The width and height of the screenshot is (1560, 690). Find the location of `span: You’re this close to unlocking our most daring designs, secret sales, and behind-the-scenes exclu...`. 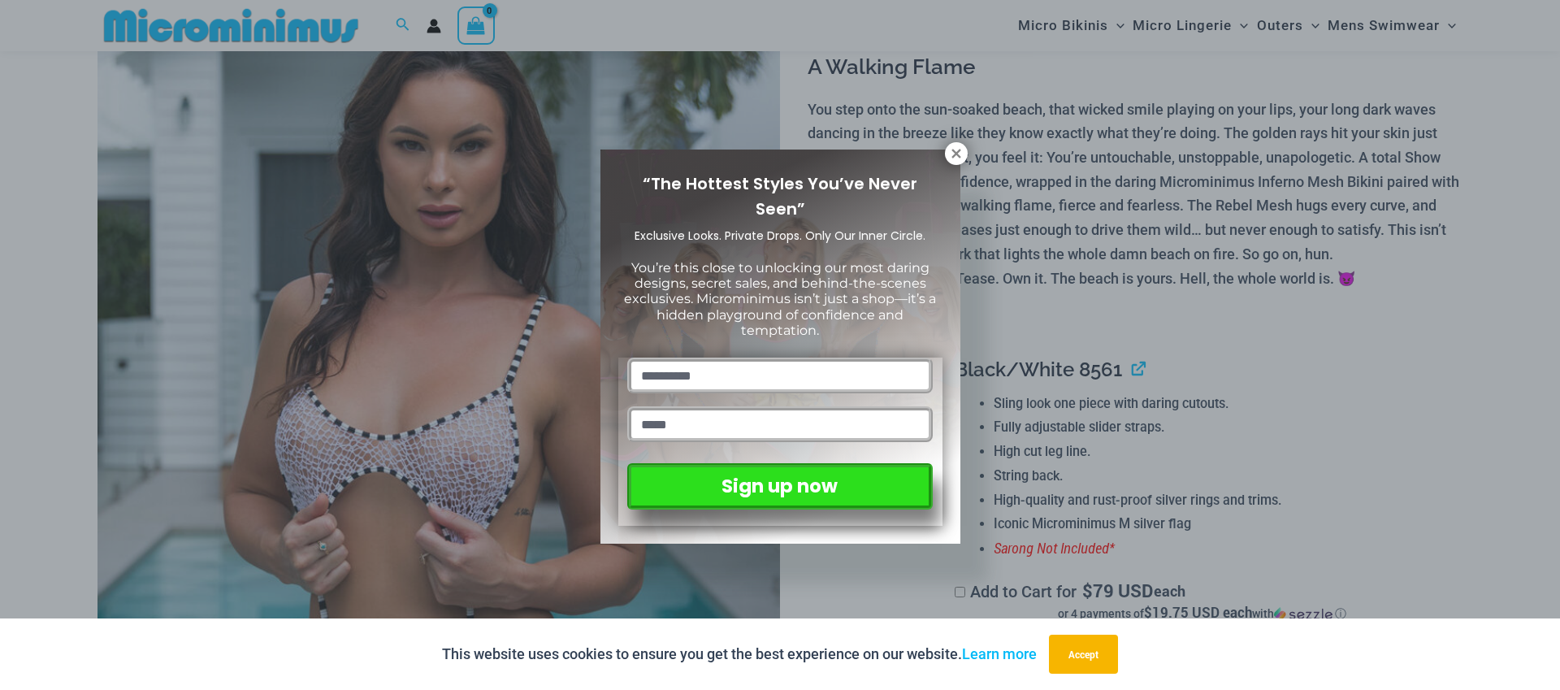

span: You’re this close to unlocking our most daring designs, secret sales, and behind-the-scenes exclu... is located at coordinates (780, 299).